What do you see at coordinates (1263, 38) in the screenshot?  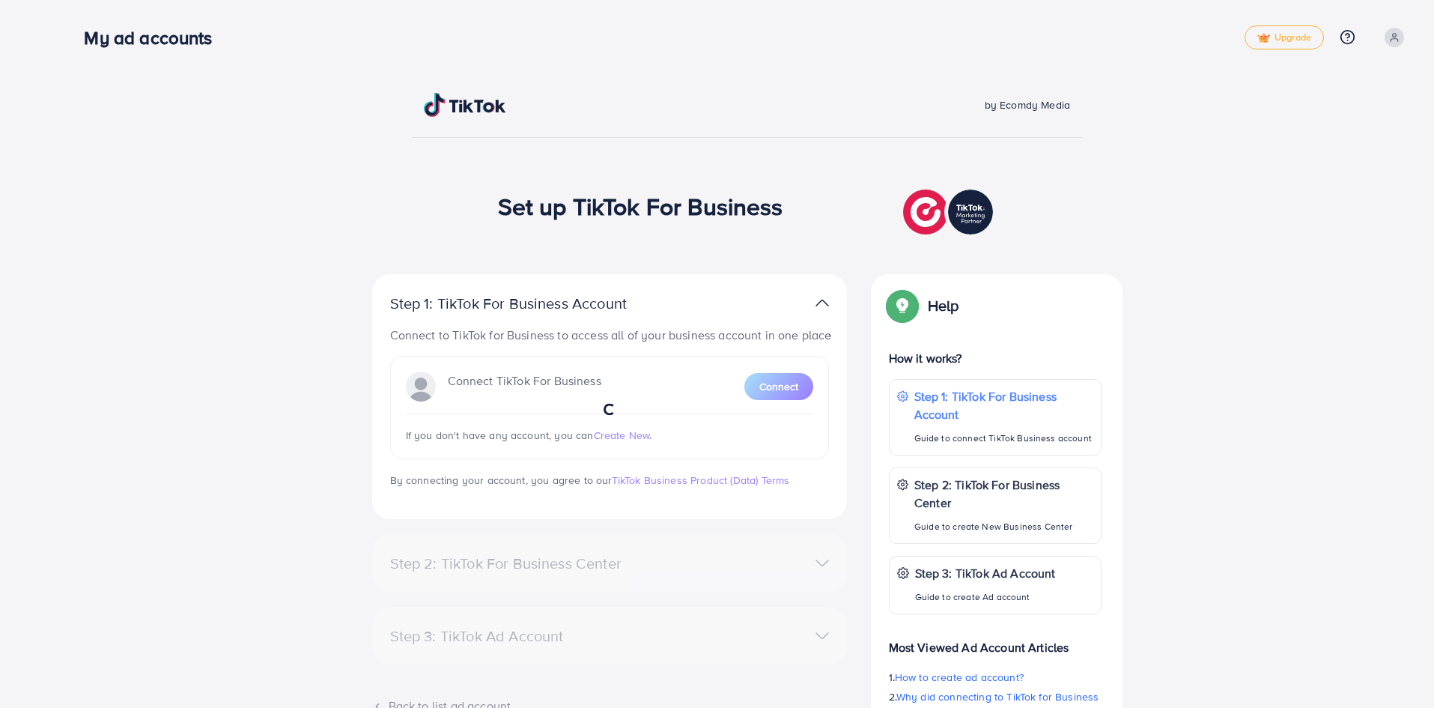 I see `img: tick` at bounding box center [1263, 38].